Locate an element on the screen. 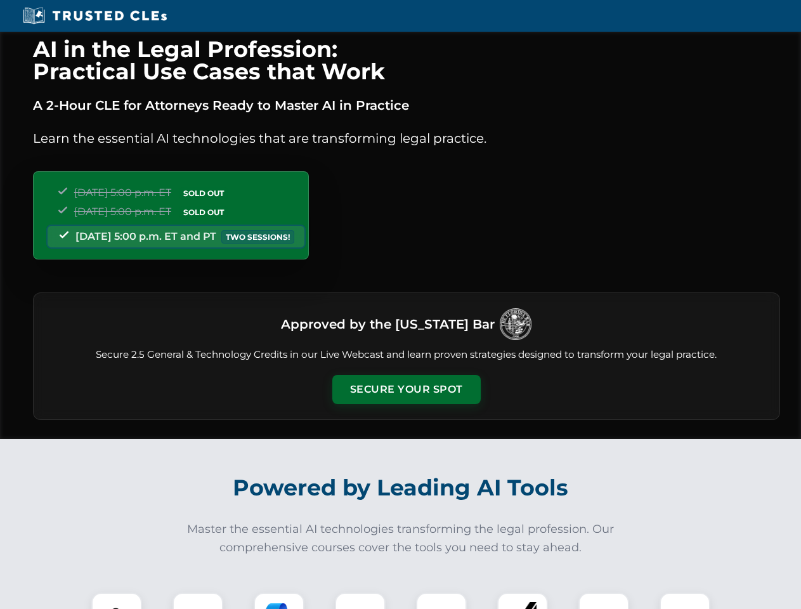  h1: AI in the Legal Profession: Practical Use Cases that Work is located at coordinates (407, 60).